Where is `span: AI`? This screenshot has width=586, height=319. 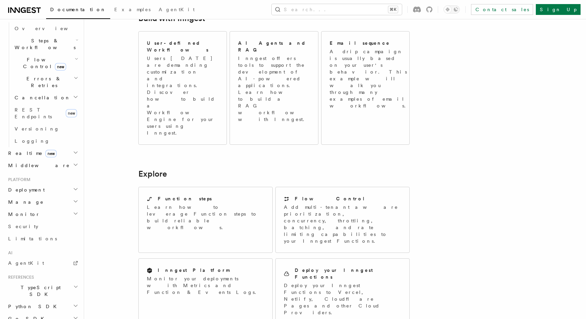 span: AI is located at coordinates (9, 253).